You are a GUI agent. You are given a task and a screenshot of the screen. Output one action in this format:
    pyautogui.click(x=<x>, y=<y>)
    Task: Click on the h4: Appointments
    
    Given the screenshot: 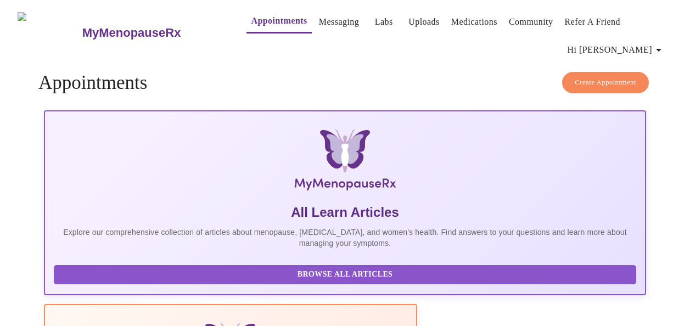 What is the action you would take?
    pyautogui.click(x=344, y=83)
    